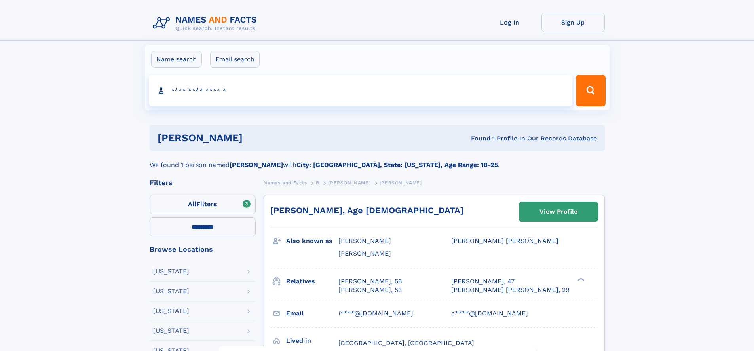  I want to click on a: View Profile, so click(559, 212).